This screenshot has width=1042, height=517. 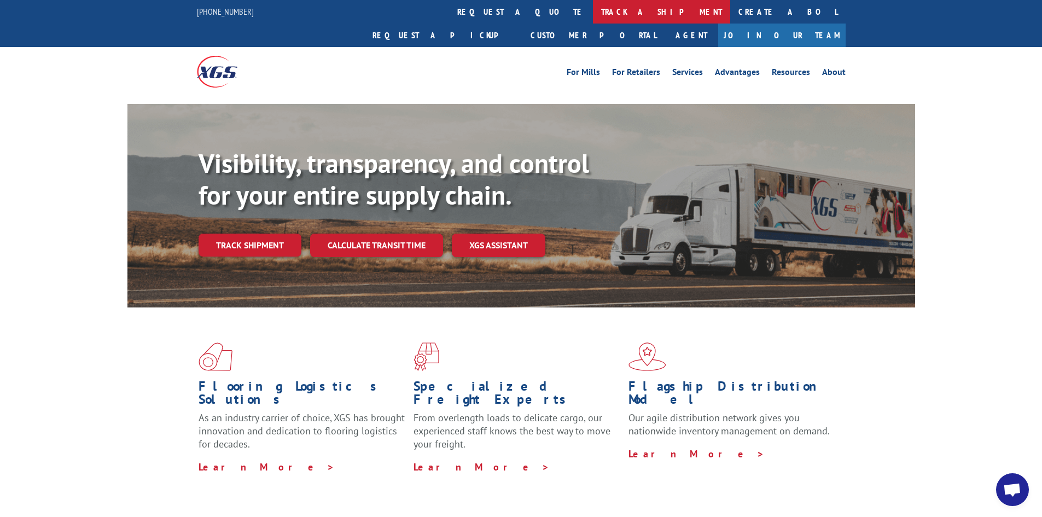 What do you see at coordinates (498, 245) in the screenshot?
I see `a: XGS ASSISTANT` at bounding box center [498, 245].